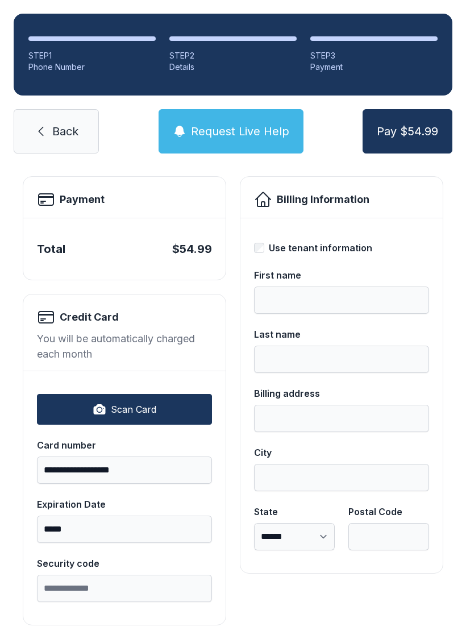  What do you see at coordinates (240, 131) in the screenshot?
I see `span: Request Live Help` at bounding box center [240, 131].